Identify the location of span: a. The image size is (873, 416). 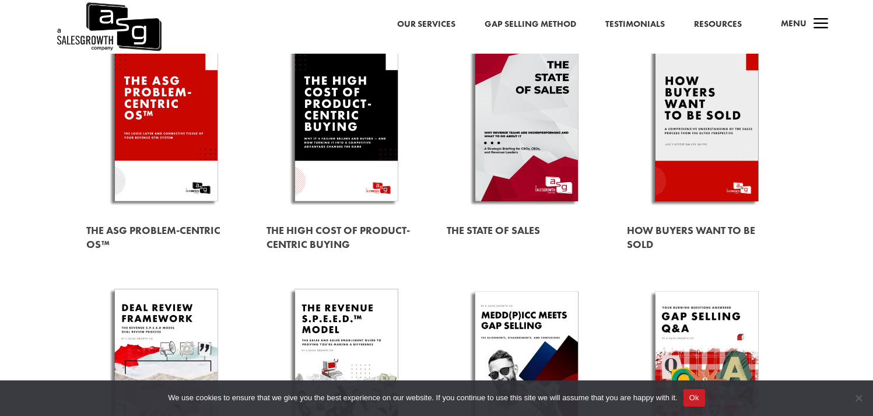
(821, 24).